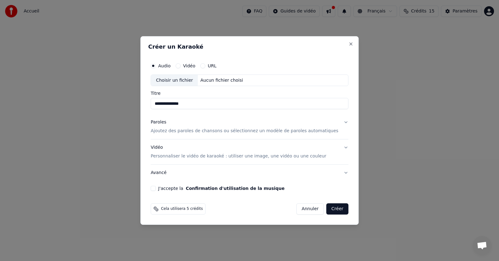  I want to click on label: Titre, so click(249, 93).